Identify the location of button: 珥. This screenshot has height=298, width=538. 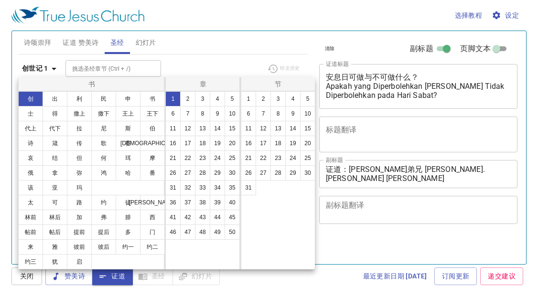
(128, 158).